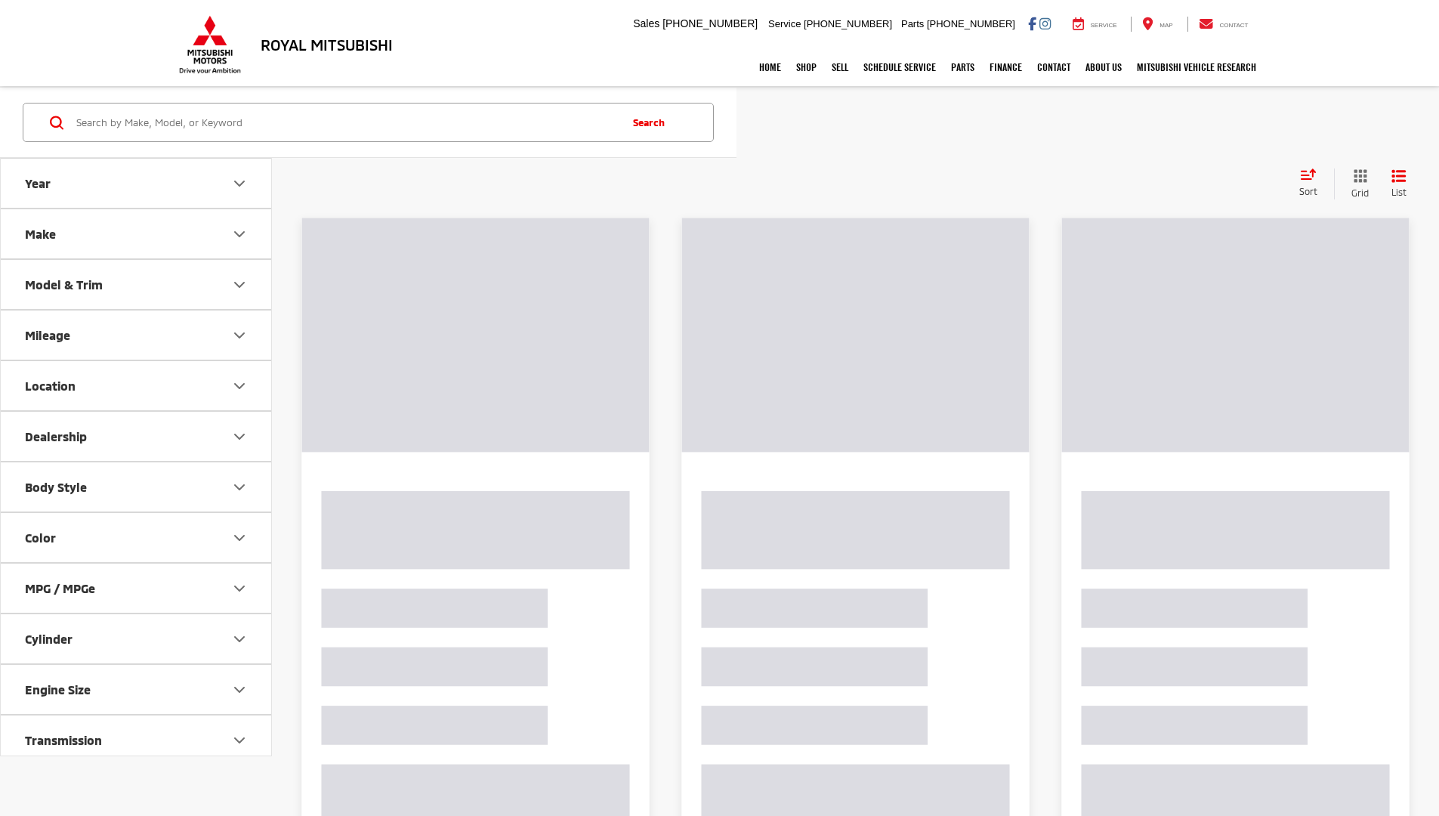 This screenshot has width=1439, height=816. What do you see at coordinates (1045, 23) in the screenshot?
I see `a: Instagram: Click to visit our Instagram page` at bounding box center [1045, 23].